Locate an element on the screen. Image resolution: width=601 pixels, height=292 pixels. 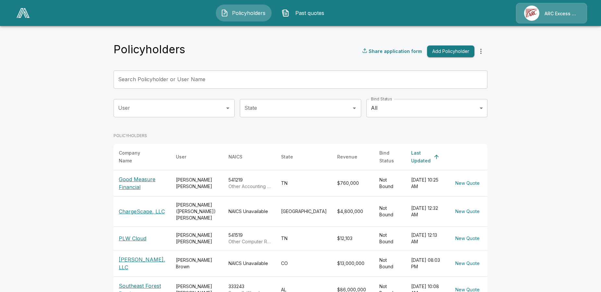
a: Policyholders IconPolicyholders is located at coordinates (244, 13).